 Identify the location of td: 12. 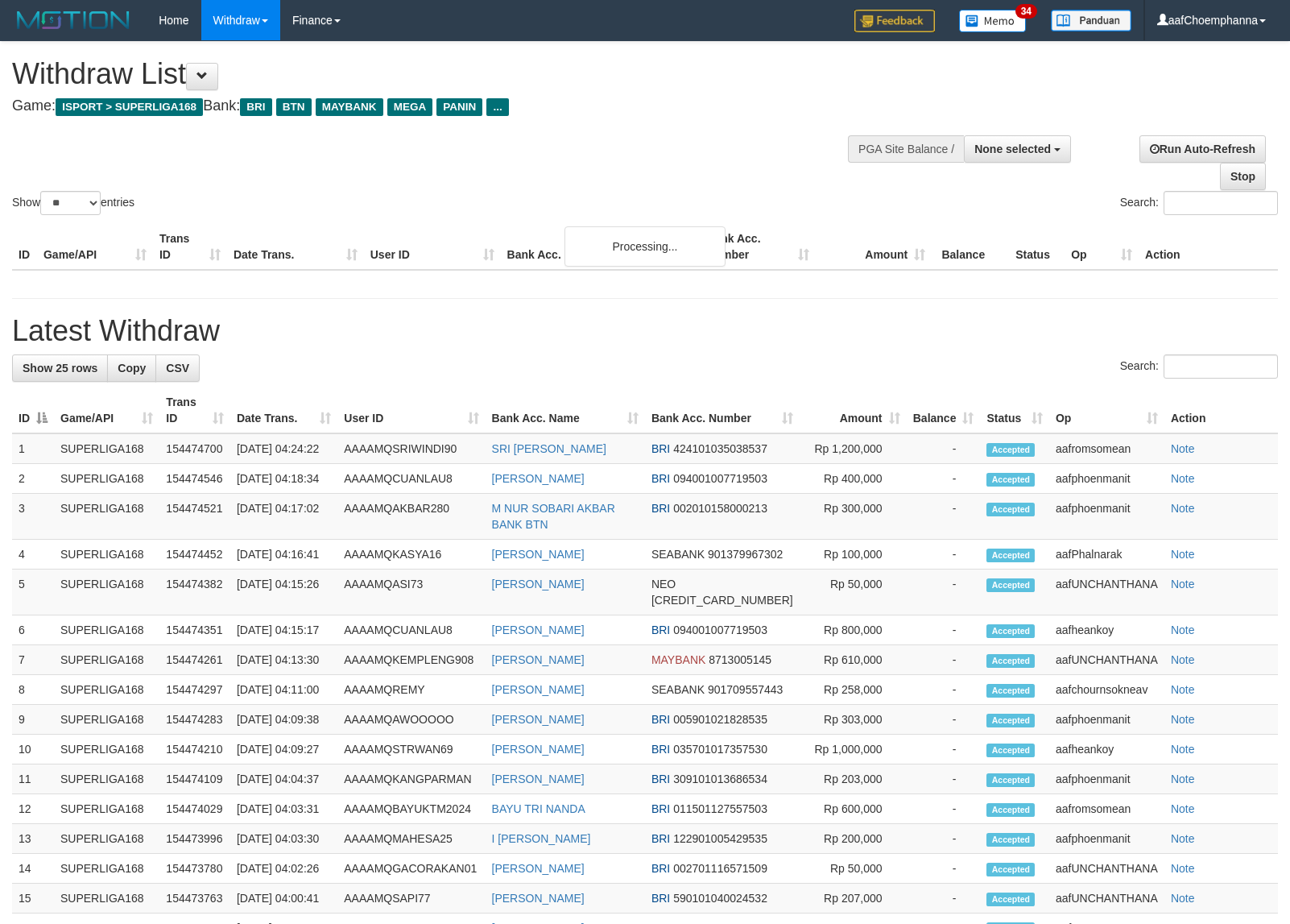
(33, 808).